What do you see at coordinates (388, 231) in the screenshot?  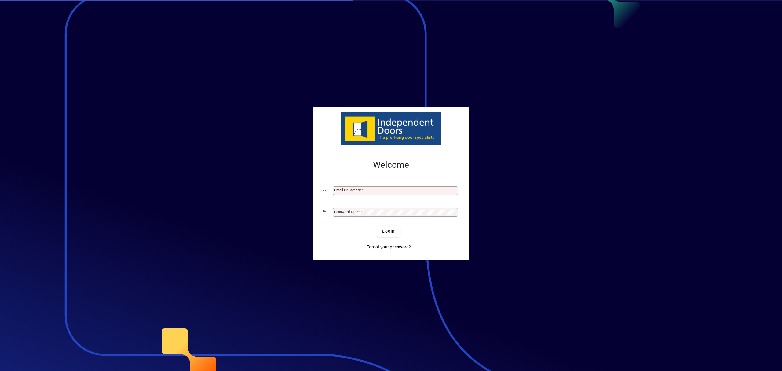 I see `span: Login` at bounding box center [388, 231].